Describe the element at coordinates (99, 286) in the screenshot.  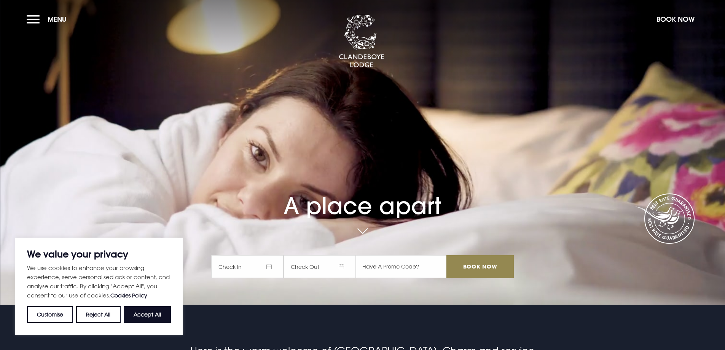
I see `div: We value your privacy` at that location.